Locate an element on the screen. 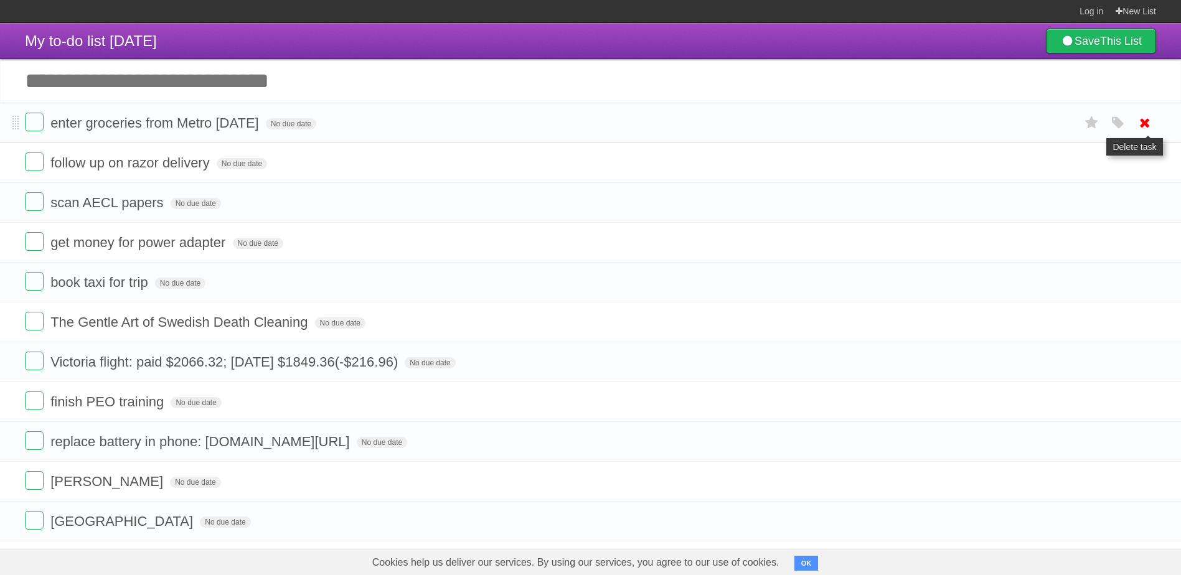 The height and width of the screenshot is (575, 1181). b: This List is located at coordinates (1121, 41).